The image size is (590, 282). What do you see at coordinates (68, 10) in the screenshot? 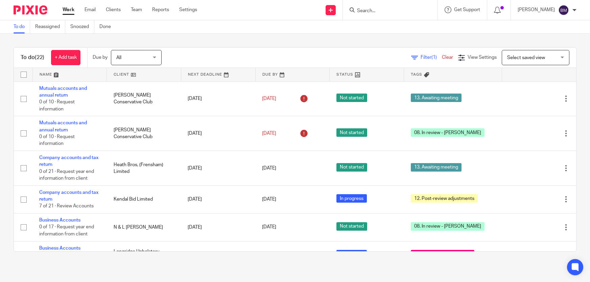
I see `a: Work` at bounding box center [68, 10].